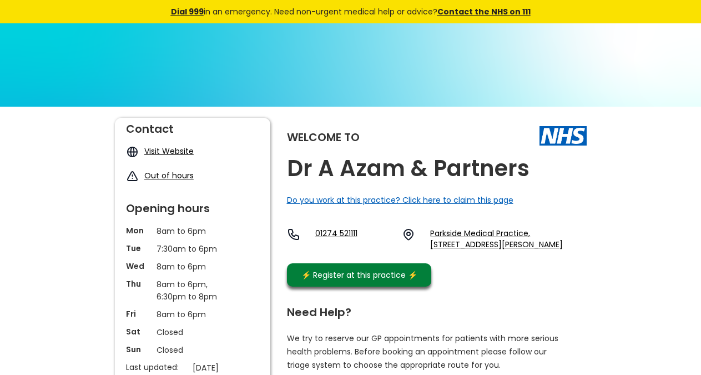 The image size is (701, 375). What do you see at coordinates (354, 239) in the screenshot?
I see `a: 01274 521111` at bounding box center [354, 239].